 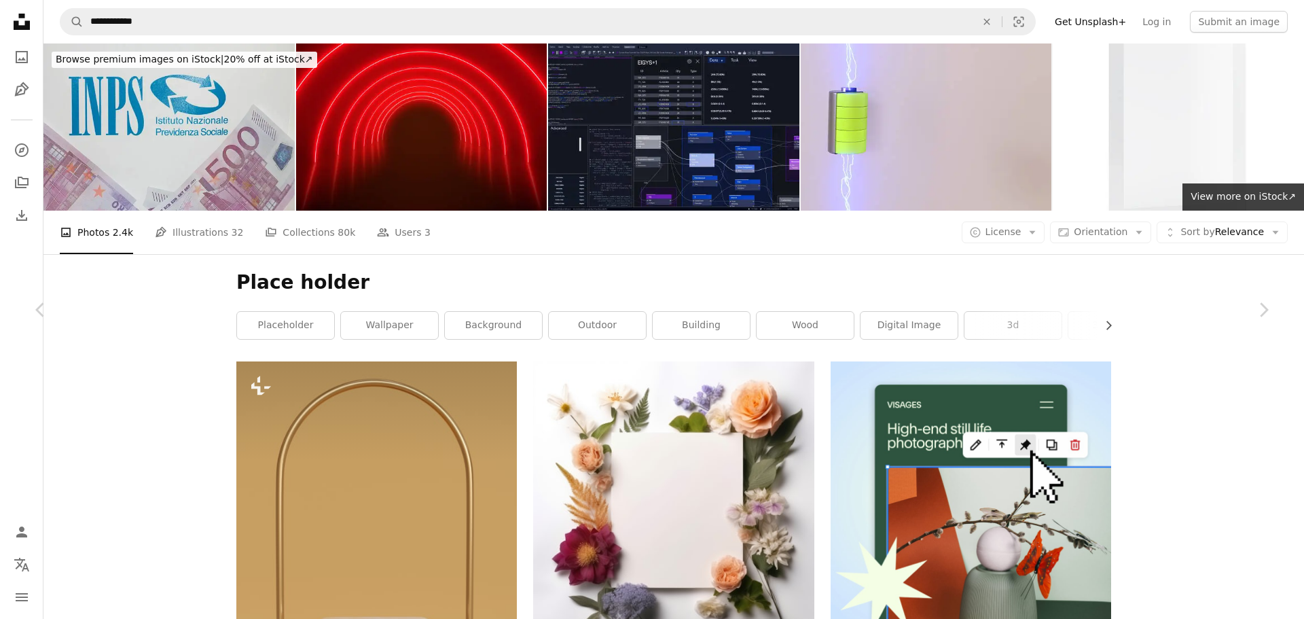 I want to click on a: placeholder, so click(x=285, y=325).